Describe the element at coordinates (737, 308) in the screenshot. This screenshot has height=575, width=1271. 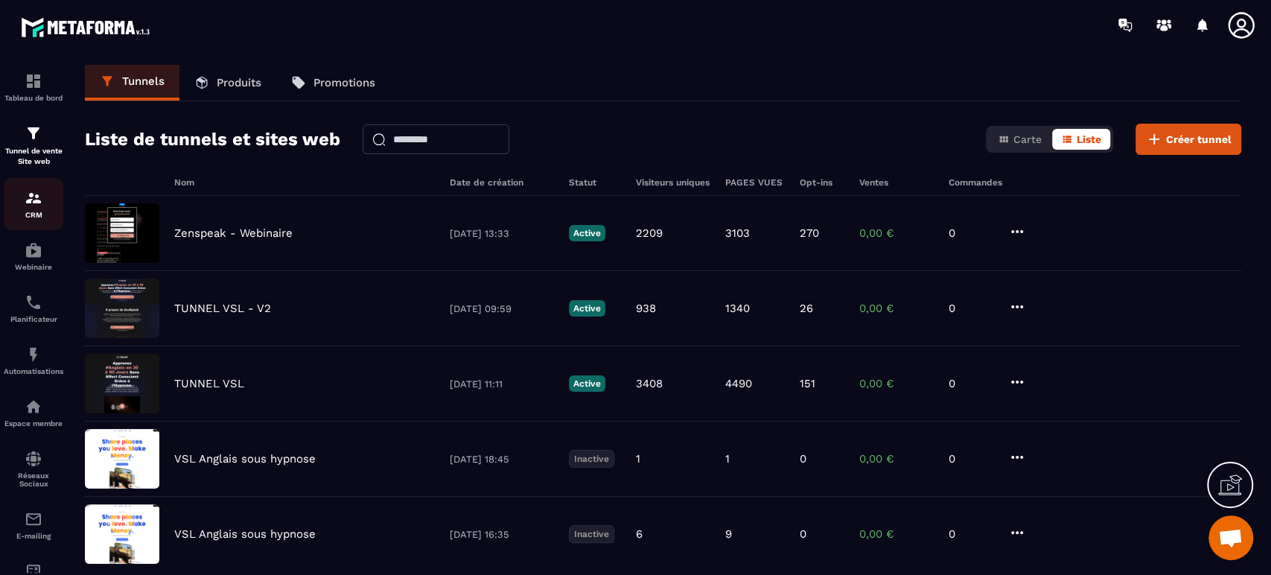
I see `p: 1340` at that location.